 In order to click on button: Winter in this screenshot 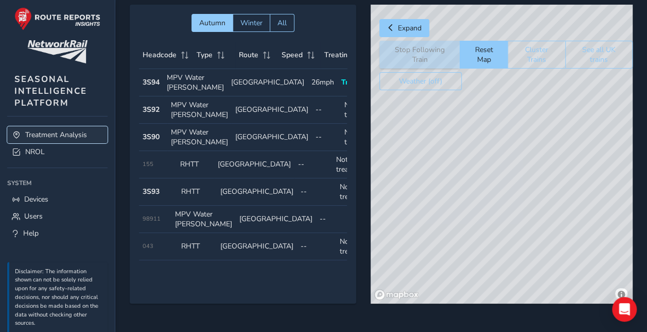, I will do `click(251, 23)`.